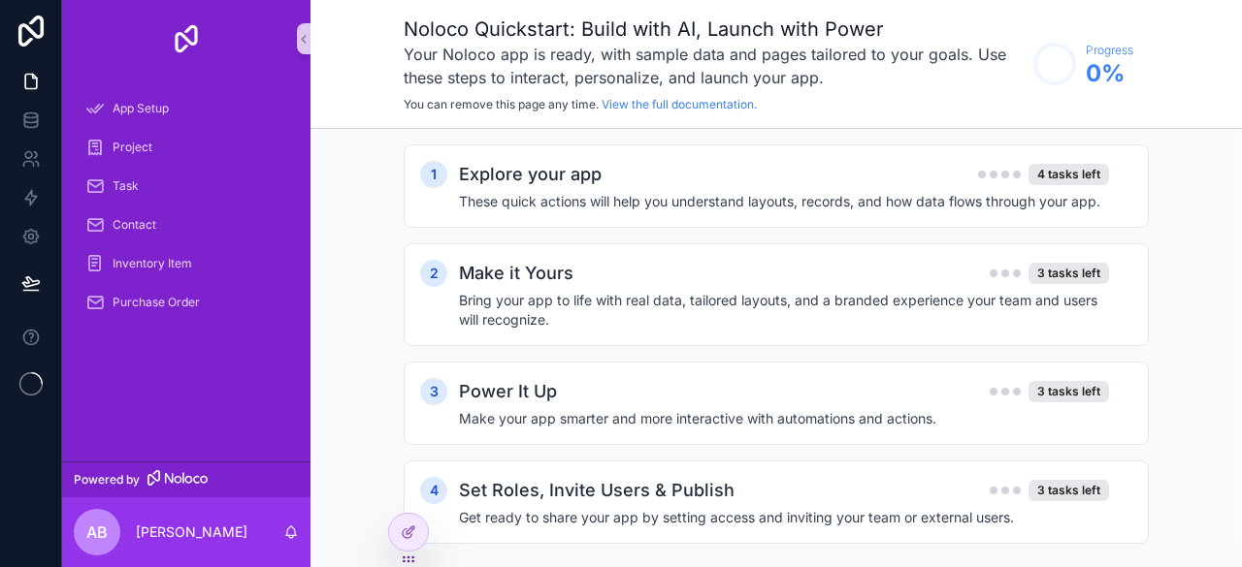  I want to click on span: Inventory Item, so click(152, 264).